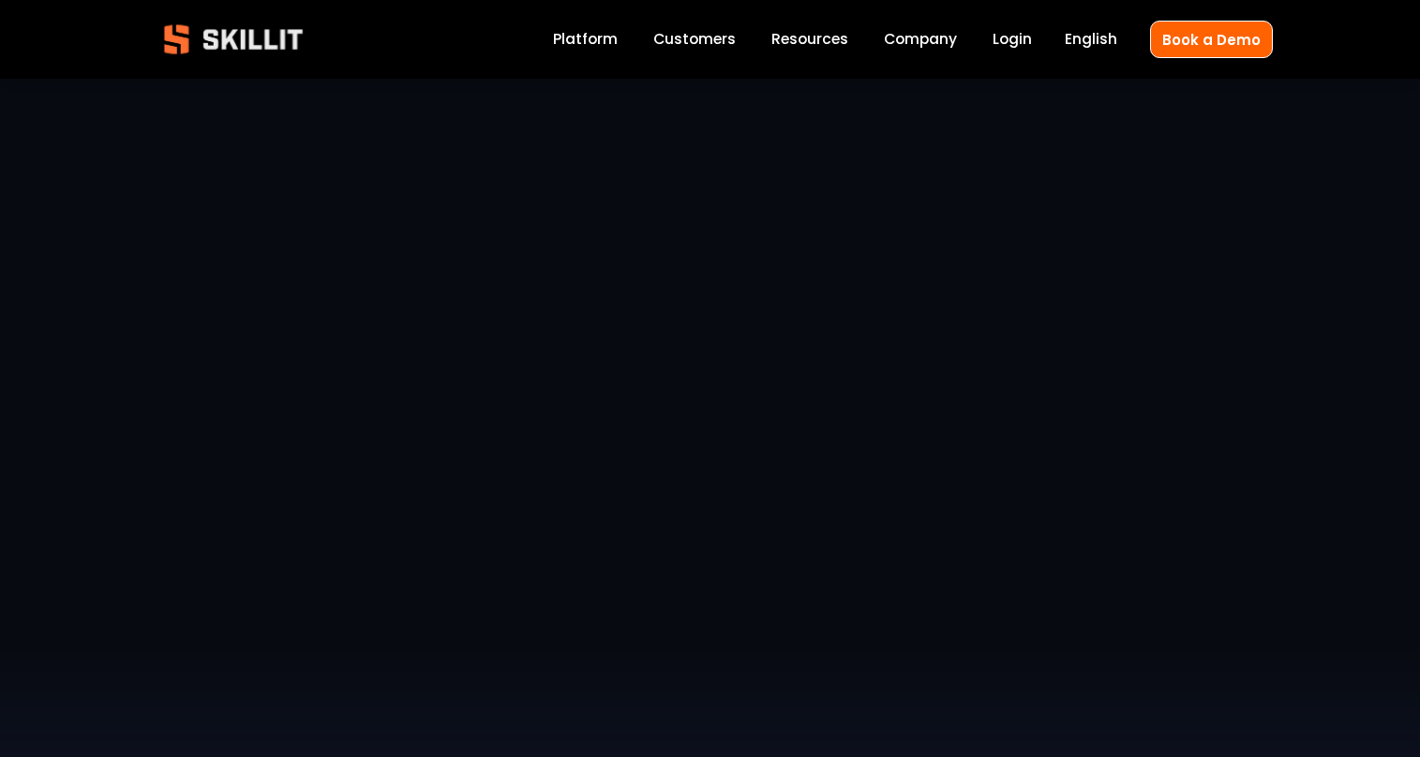 Image resolution: width=1420 pixels, height=757 pixels. I want to click on a: Book a Demo, so click(1211, 38).